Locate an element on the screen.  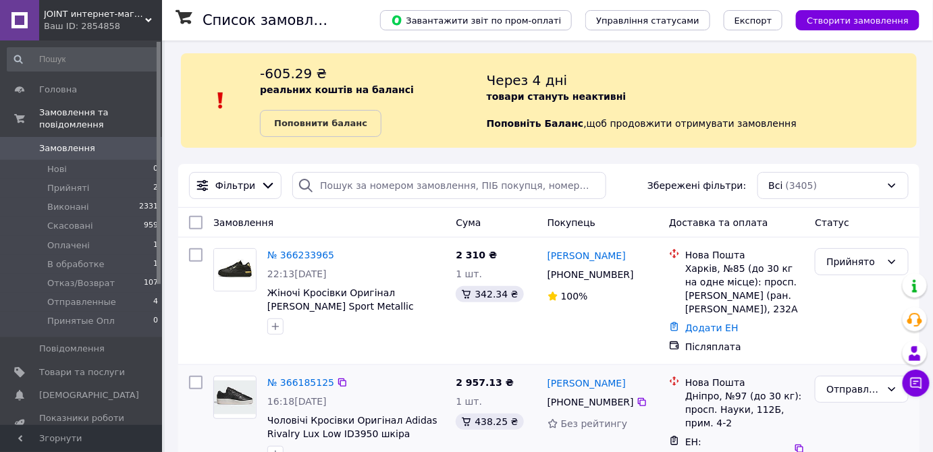
span: 100% is located at coordinates (575, 296).